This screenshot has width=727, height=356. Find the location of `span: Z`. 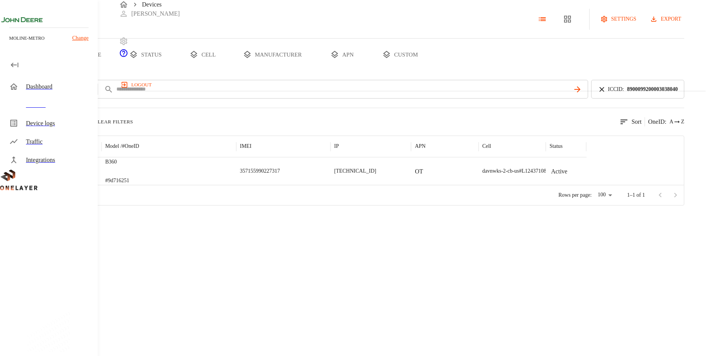

span: Z is located at coordinates (682, 122).